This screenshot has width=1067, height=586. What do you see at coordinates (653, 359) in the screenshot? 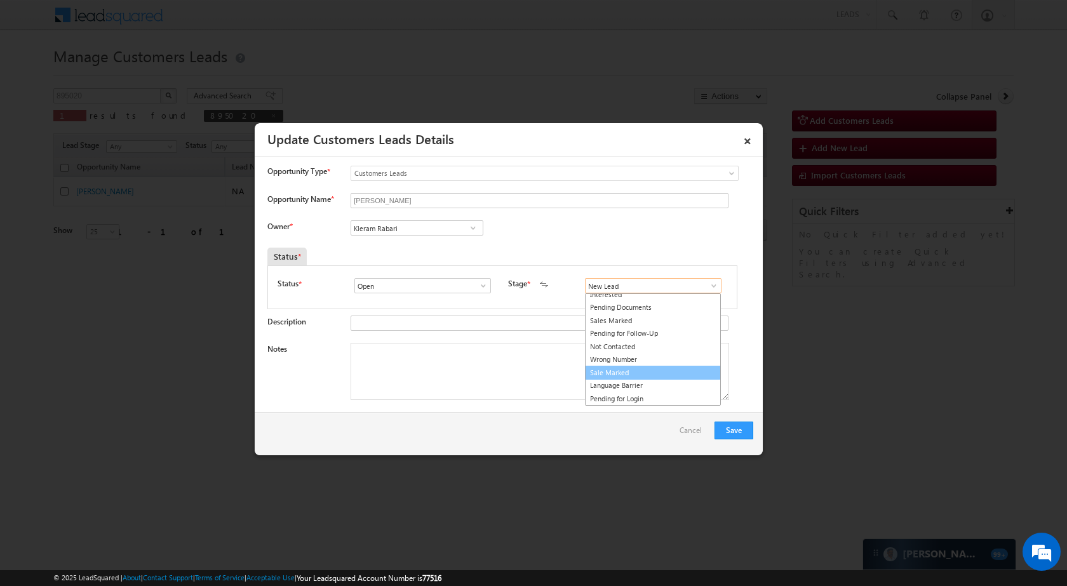
I see `a: Wrong Number` at bounding box center [653, 359].